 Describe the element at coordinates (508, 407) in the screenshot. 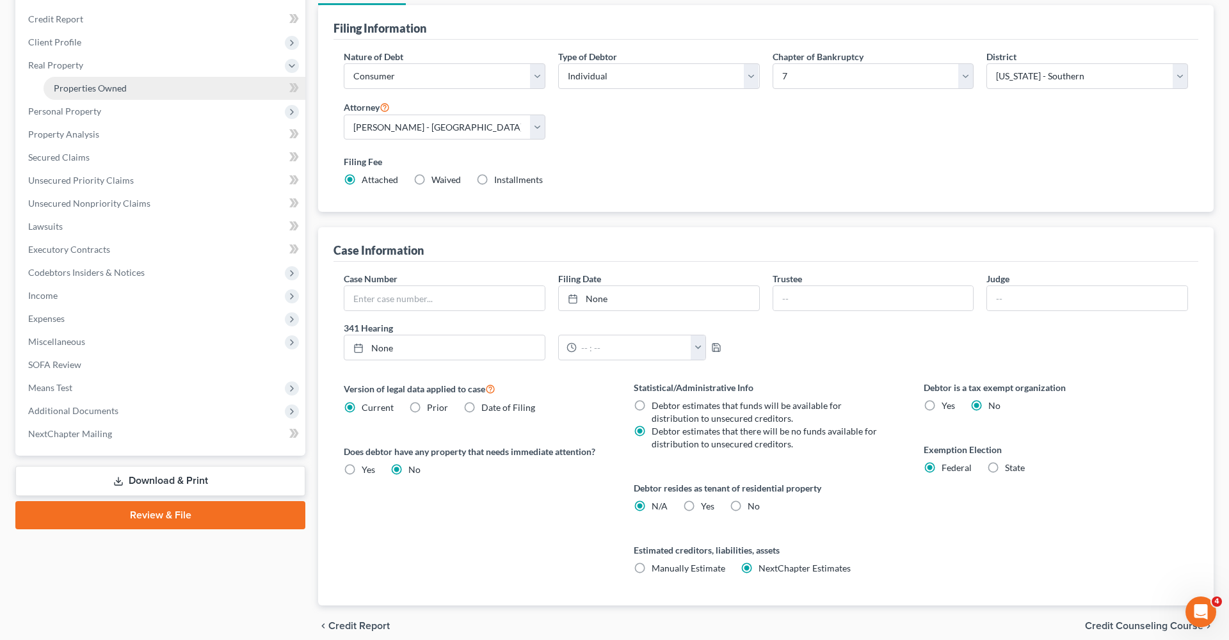

I see `span: Date of Filing` at that location.